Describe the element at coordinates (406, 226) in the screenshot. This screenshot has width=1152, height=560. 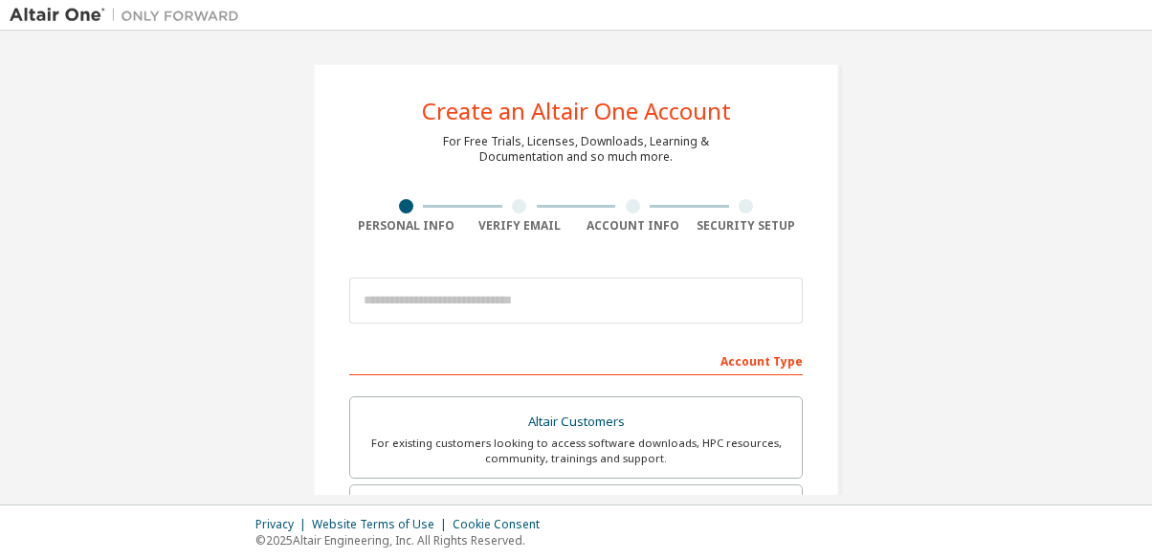
I see `div: Personal Info` at that location.